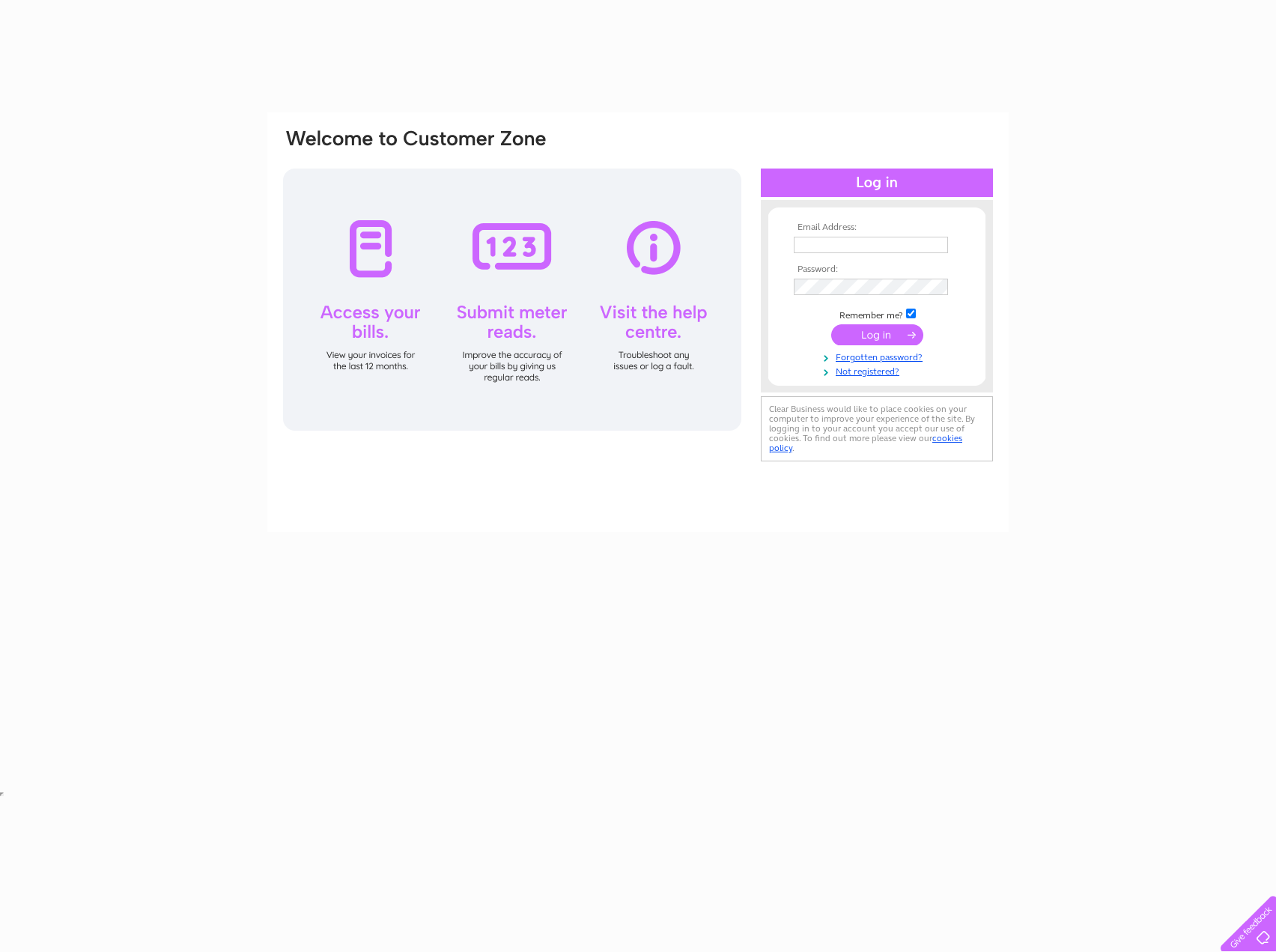 The image size is (1276, 952). Describe the element at coordinates (877, 314) in the screenshot. I see `td: Remember me?` at that location.